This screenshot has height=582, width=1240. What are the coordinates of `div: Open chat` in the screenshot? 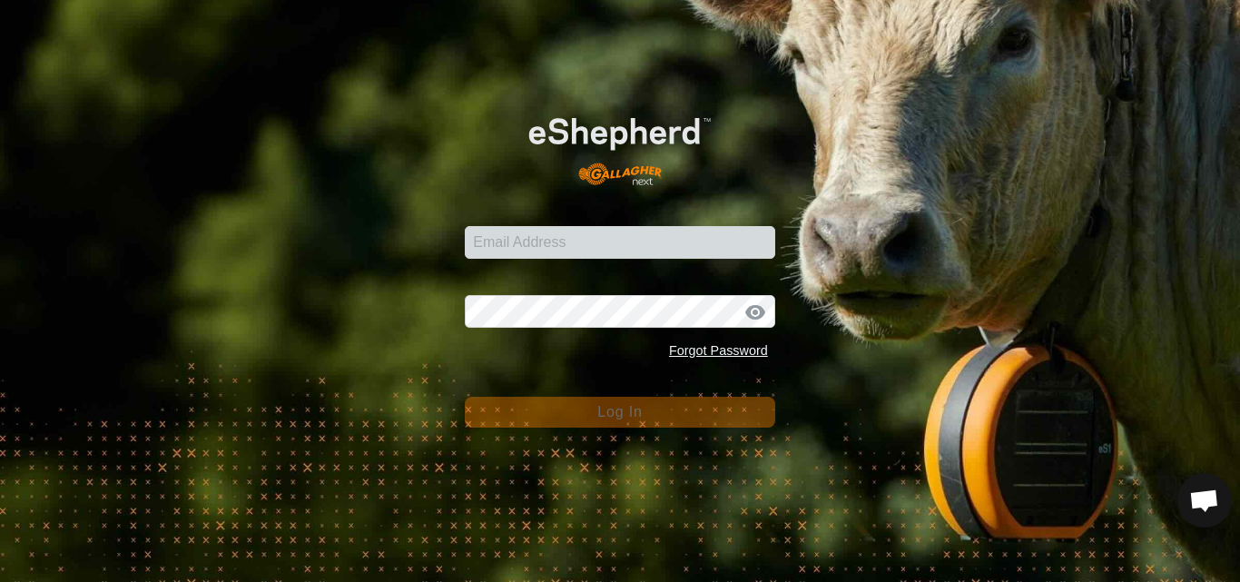 It's located at (1204, 500).